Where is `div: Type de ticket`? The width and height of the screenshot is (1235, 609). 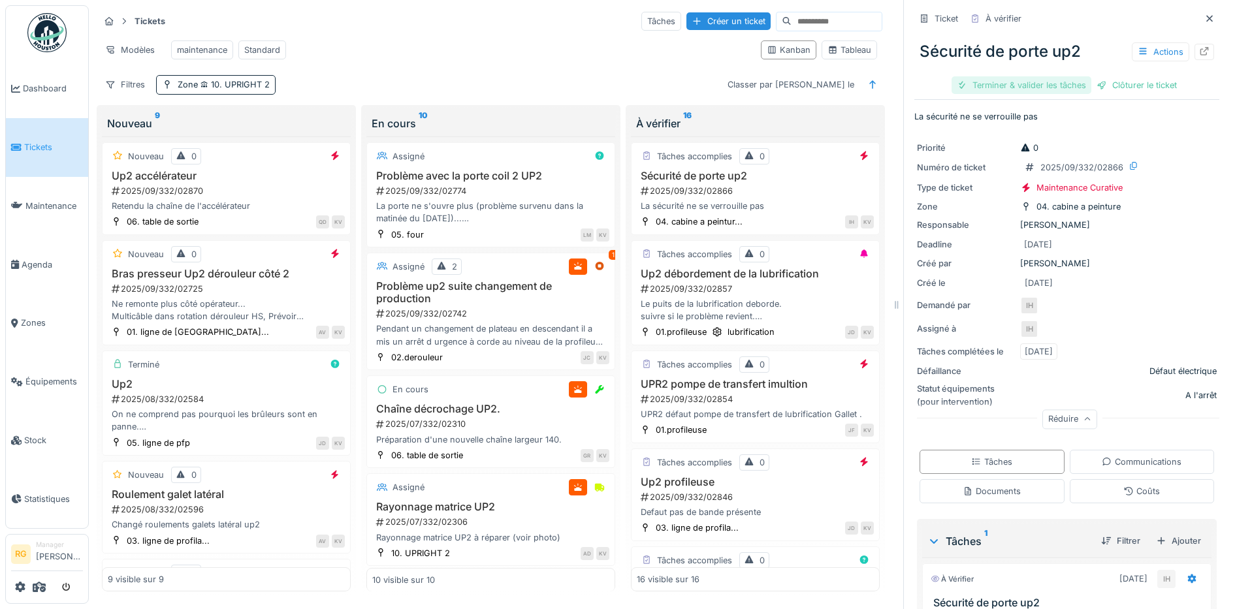 div: Type de ticket is located at coordinates (966, 187).